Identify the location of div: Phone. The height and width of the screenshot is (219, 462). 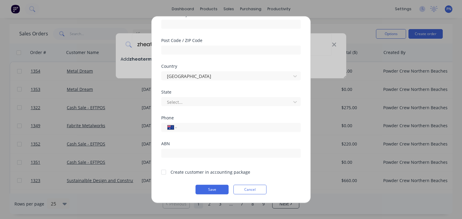
(231, 118).